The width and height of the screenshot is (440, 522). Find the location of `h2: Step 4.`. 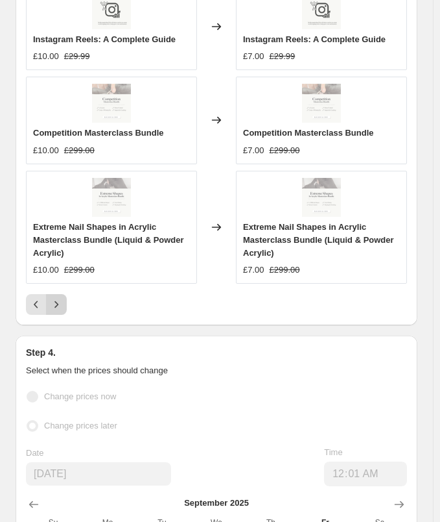

h2: Step 4. is located at coordinates (217, 352).